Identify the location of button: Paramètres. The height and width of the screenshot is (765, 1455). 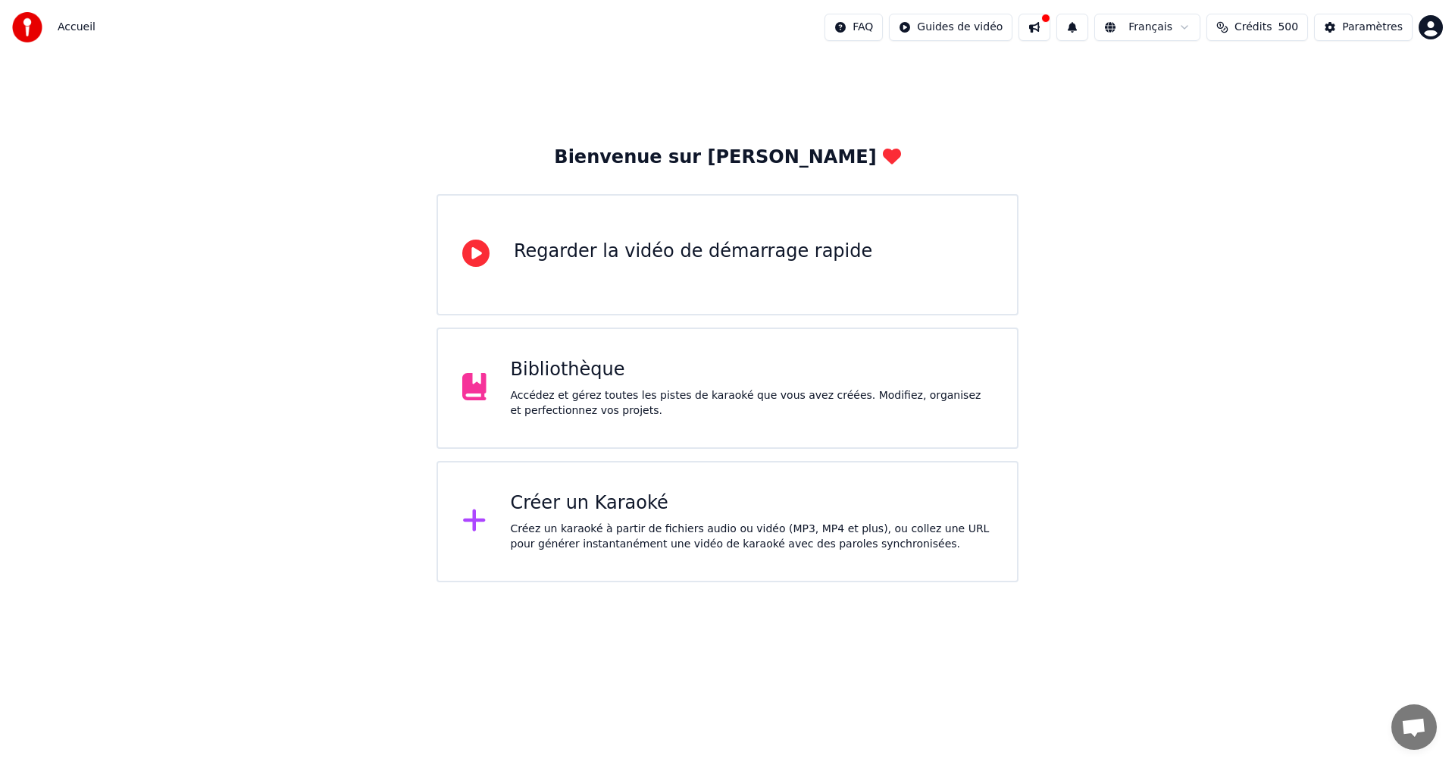
(1364, 27).